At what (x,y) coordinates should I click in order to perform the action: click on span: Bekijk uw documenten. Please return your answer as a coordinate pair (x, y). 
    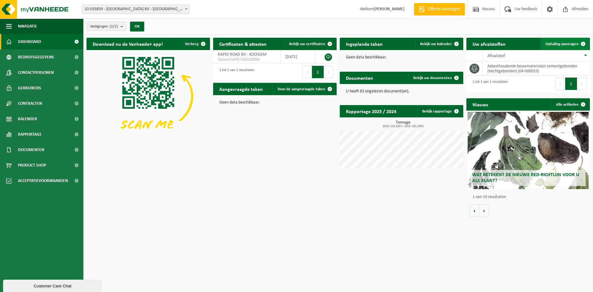
    Looking at the image, I should click on (433, 78).